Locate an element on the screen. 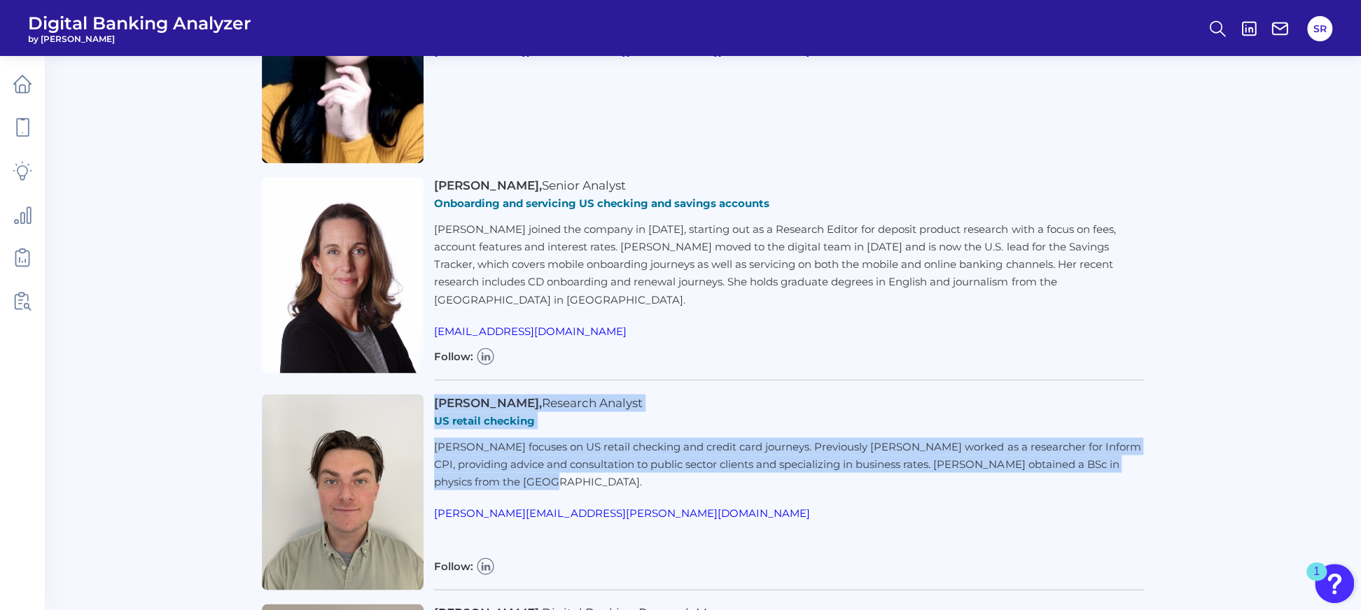 The image size is (1361, 610). img: GS-report_image.png is located at coordinates (342, 492).